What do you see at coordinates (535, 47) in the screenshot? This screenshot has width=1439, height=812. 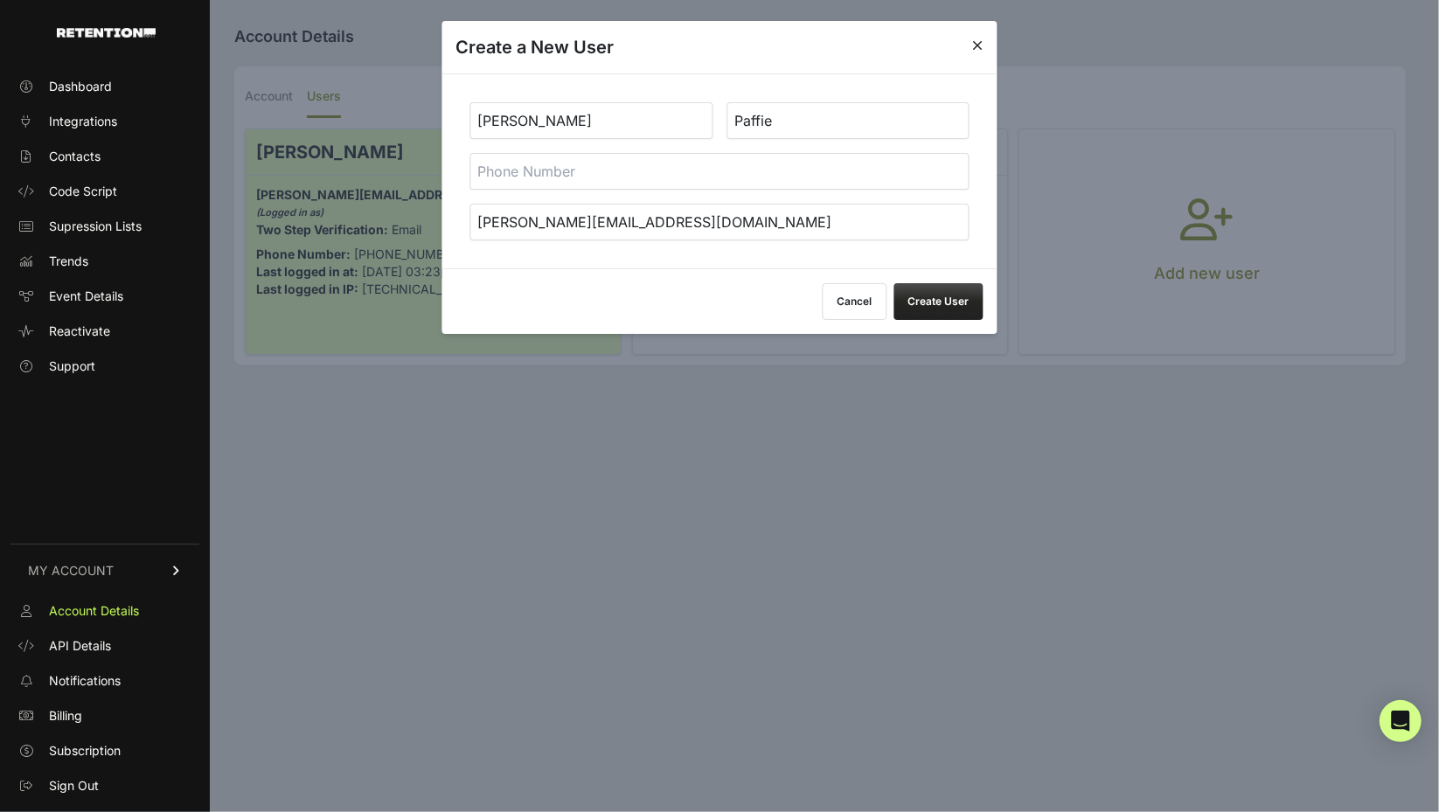 I see `h3: Create a New User` at bounding box center [535, 47].